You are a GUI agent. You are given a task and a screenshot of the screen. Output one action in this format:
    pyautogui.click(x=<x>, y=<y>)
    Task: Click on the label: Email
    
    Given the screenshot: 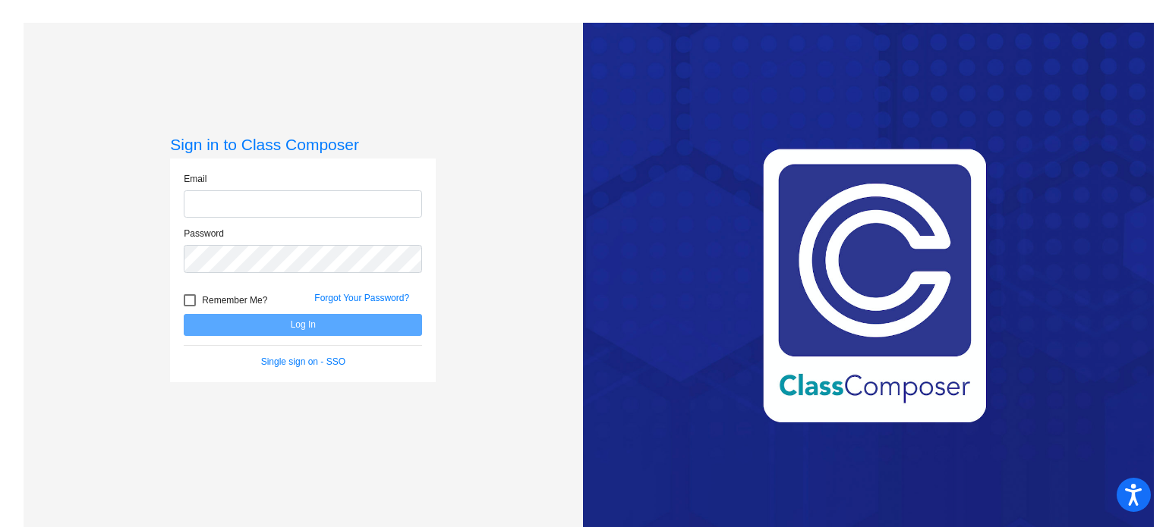 What is the action you would take?
    pyautogui.click(x=195, y=179)
    